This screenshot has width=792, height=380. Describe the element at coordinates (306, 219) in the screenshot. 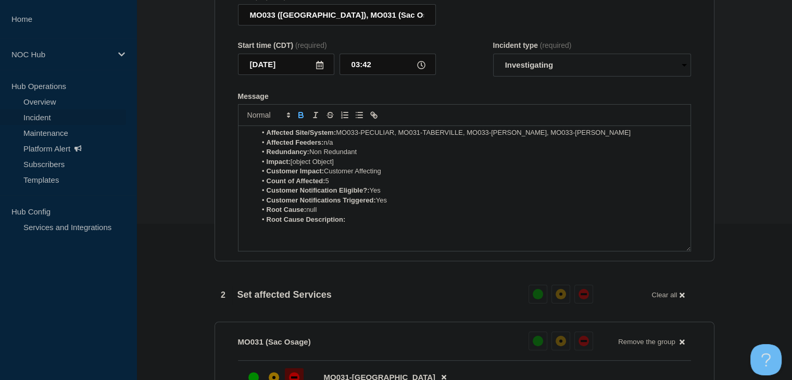

I see `strong: Root Cause Description:` at that location.